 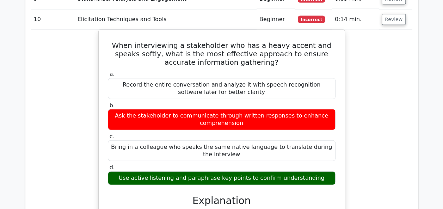 I want to click on td: Elicitation Techniques and Tools, so click(x=166, y=19).